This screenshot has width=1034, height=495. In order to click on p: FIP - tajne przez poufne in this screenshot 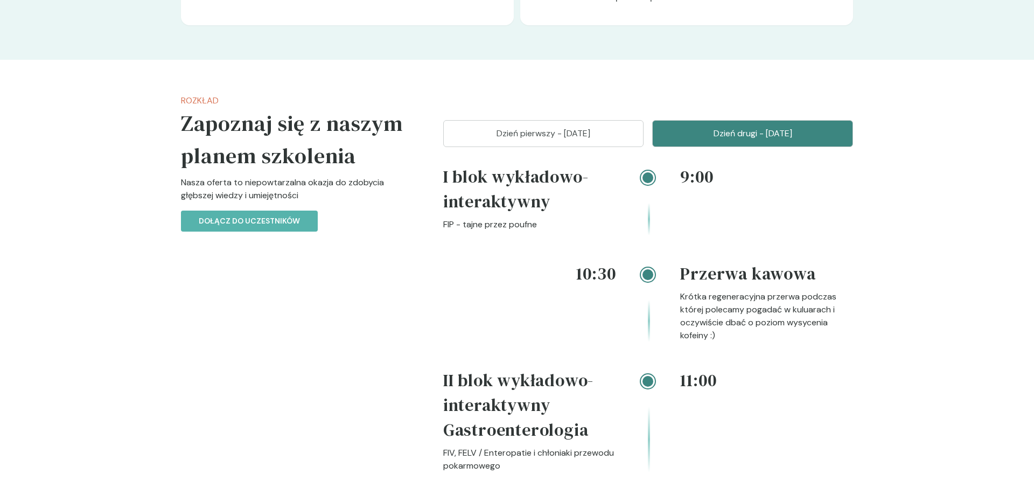, I will do `click(530, 225)`.